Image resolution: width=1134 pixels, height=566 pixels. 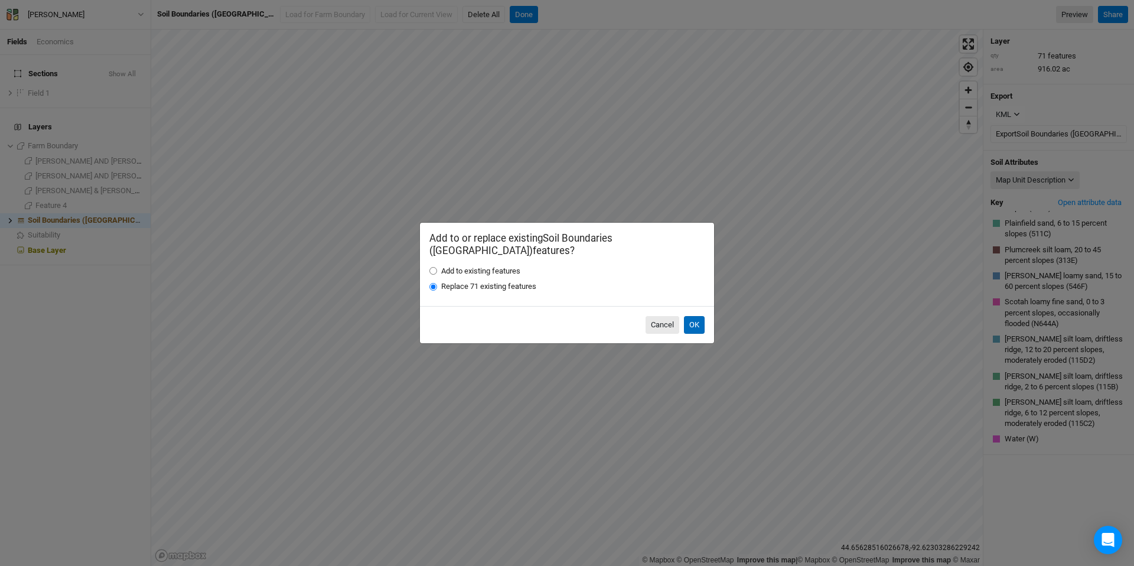 I want to click on div: Open Intercom Messenger, so click(x=1108, y=540).